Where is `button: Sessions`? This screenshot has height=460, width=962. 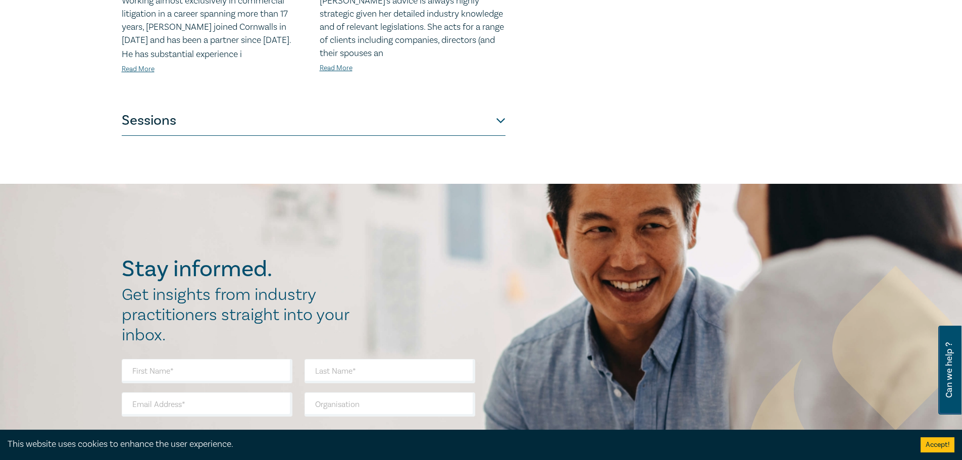
button: Sessions is located at coordinates (314, 121).